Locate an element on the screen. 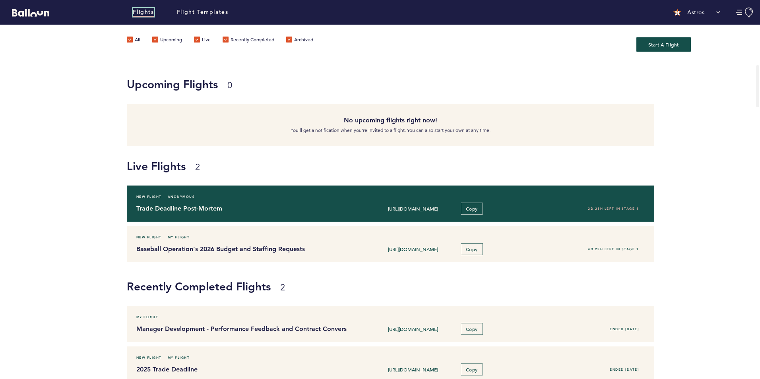 The height and width of the screenshot is (379, 760). a: Flight Templates is located at coordinates (203, 12).